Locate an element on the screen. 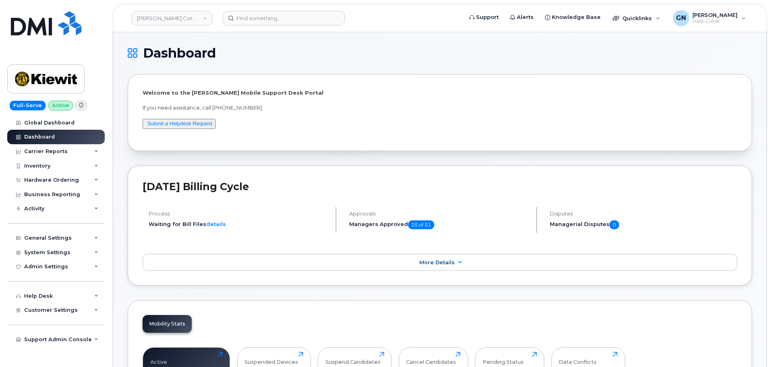 The width and height of the screenshot is (771, 367). div: Pending Status is located at coordinates (503, 358).